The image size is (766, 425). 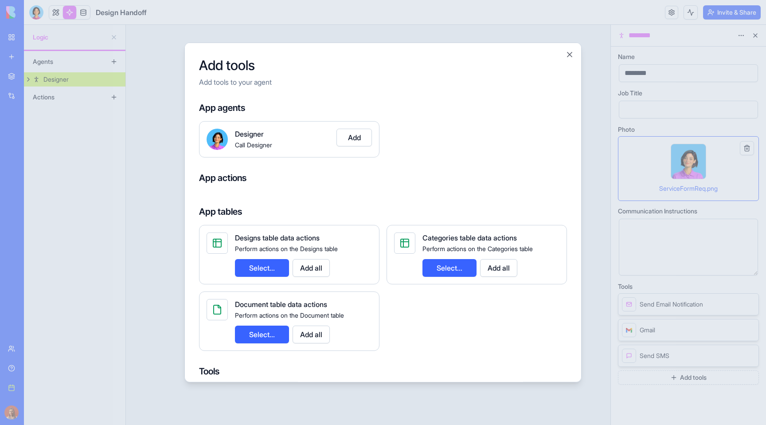 I want to click on span: Perform actions on the Designs table, so click(x=287, y=248).